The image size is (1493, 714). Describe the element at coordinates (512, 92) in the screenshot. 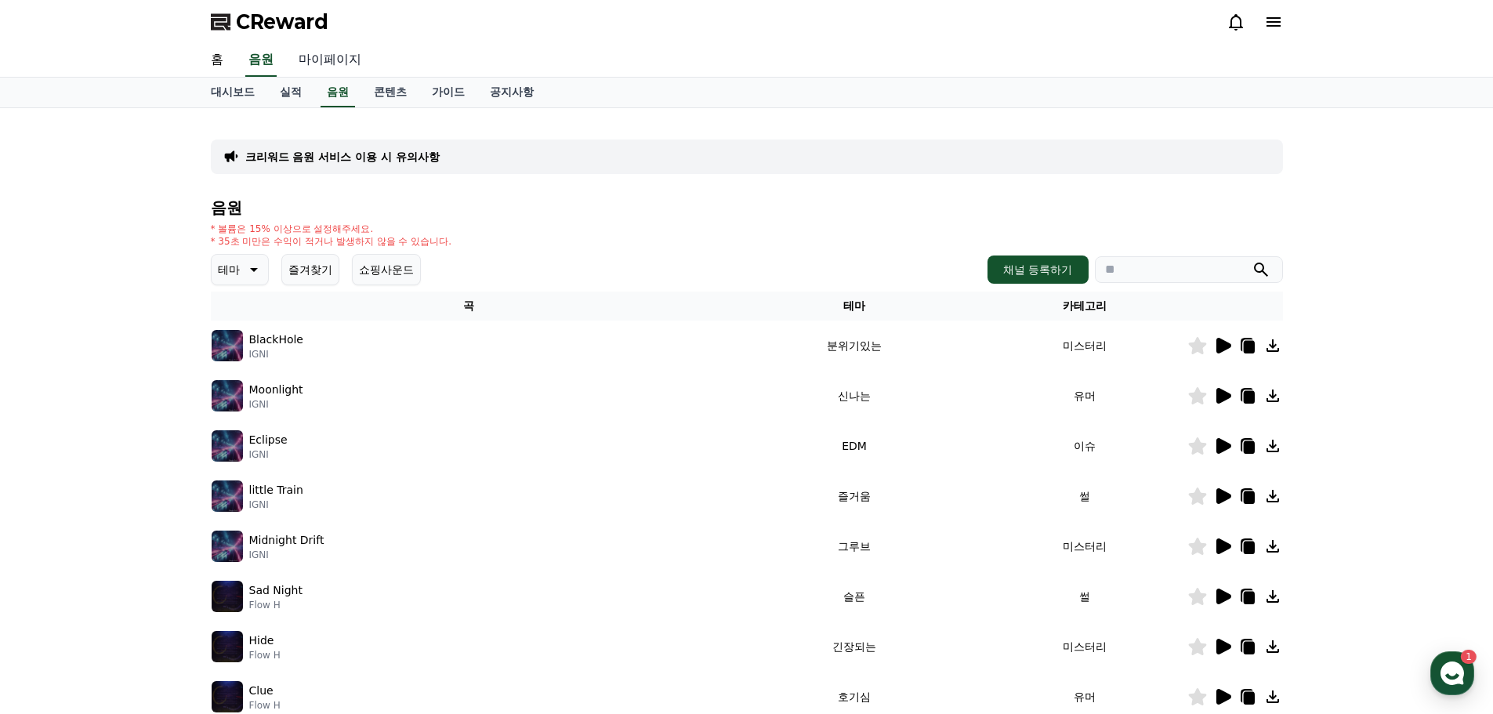

I see `a: 공지사항` at that location.